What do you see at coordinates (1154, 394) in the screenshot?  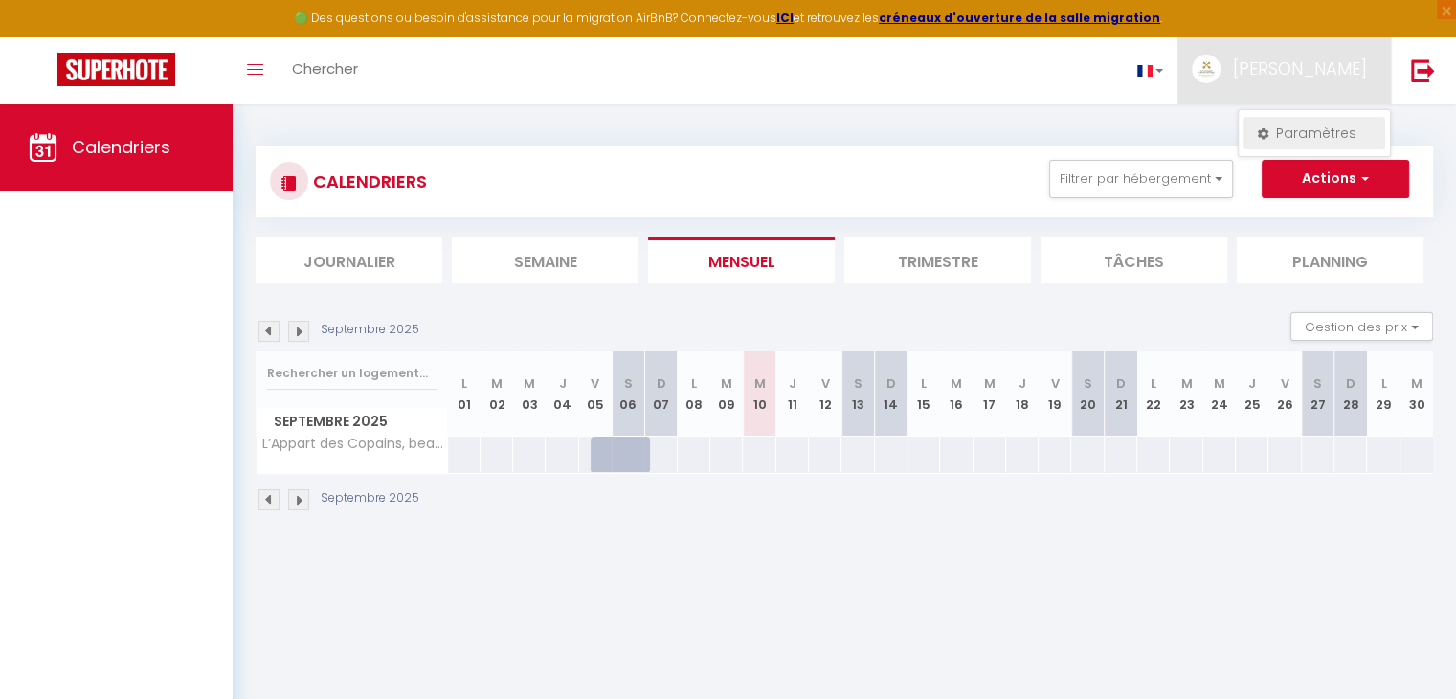 I see `th: 22` at bounding box center [1154, 394].